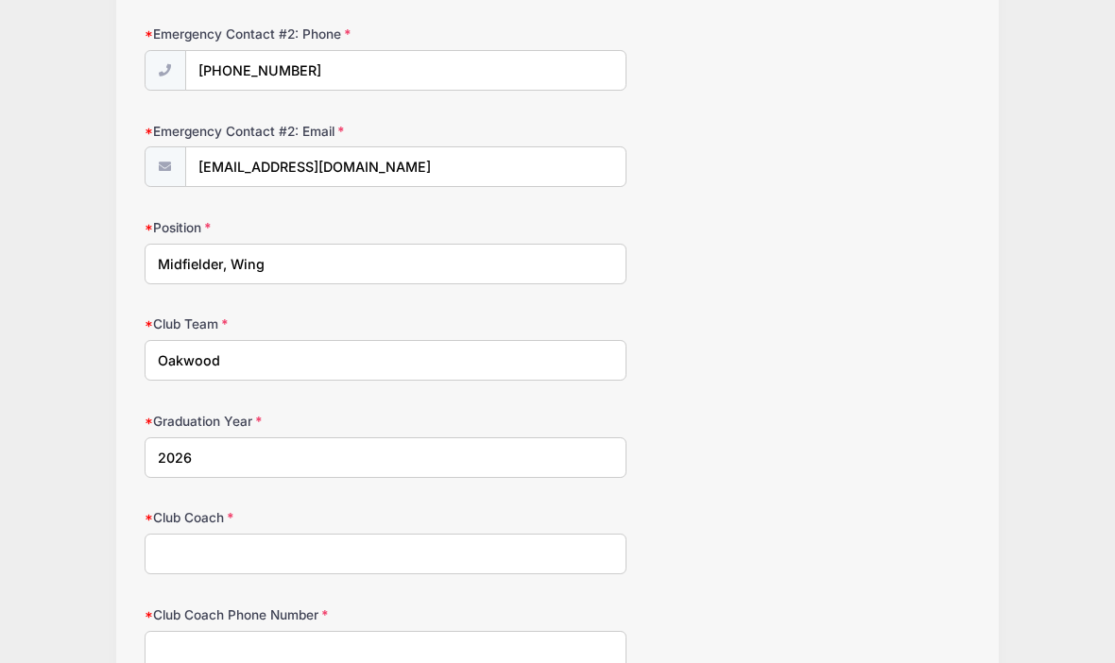 Image resolution: width=1115 pixels, height=663 pixels. What do you see at coordinates (405, 70) in the screenshot?
I see `input: (xxx) xxx-xxxx` at bounding box center [405, 70].